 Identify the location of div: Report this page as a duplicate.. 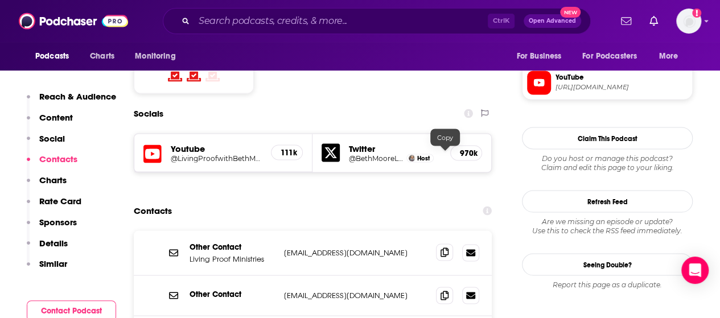
(608, 285).